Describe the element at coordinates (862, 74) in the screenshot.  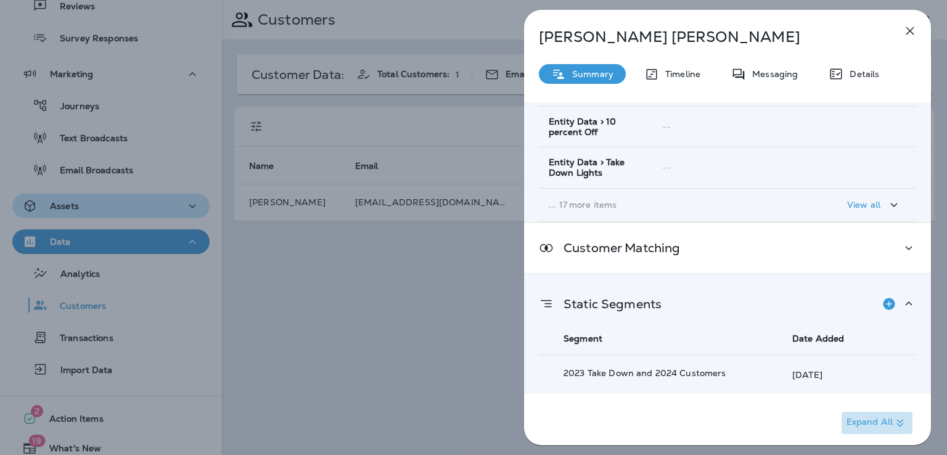
I see `p: Details` at that location.